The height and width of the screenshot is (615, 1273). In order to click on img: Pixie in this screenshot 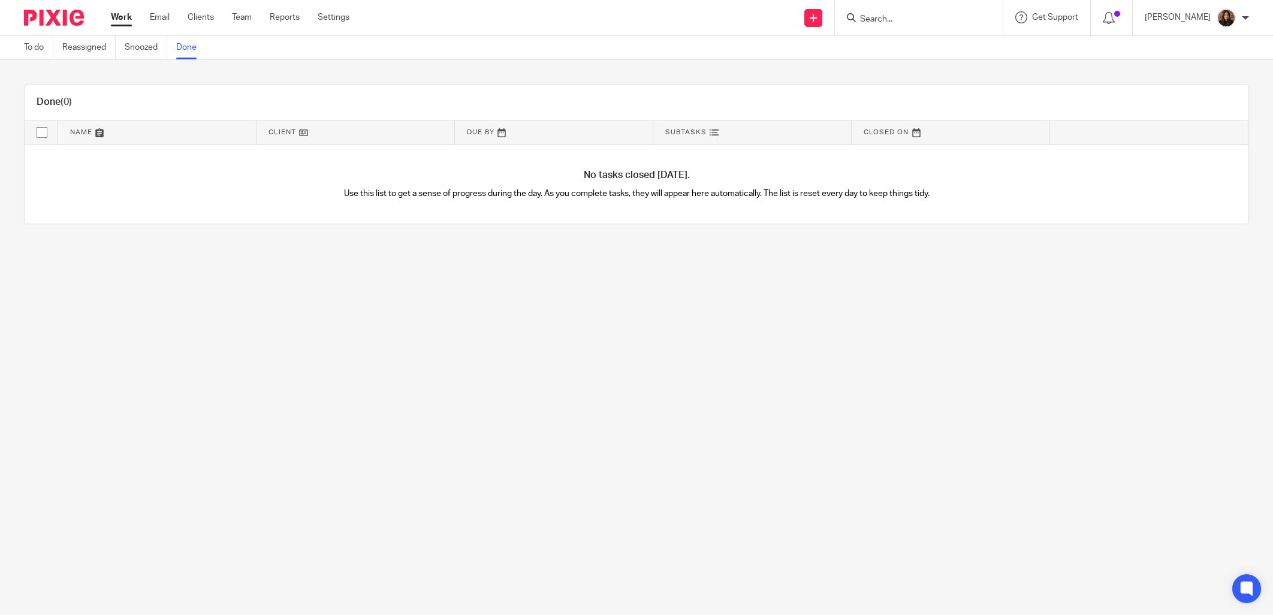, I will do `click(54, 17)`.